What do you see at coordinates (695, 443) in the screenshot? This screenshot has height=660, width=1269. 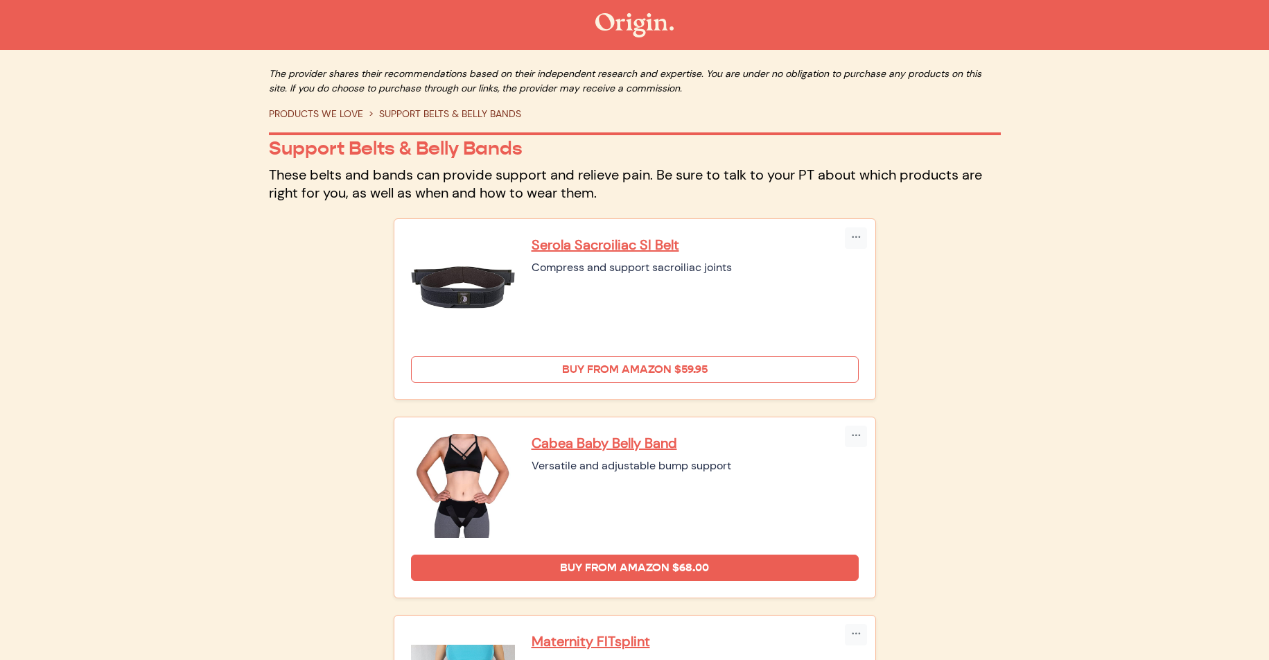 I see `p: Cabea Baby Belly Band` at bounding box center [695, 443].